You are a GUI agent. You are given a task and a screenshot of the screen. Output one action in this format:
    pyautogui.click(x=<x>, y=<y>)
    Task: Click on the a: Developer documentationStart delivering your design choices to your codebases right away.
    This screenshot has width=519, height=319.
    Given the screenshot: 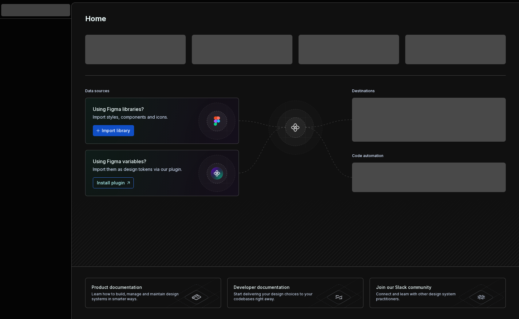 What is the action you would take?
    pyautogui.click(x=295, y=293)
    